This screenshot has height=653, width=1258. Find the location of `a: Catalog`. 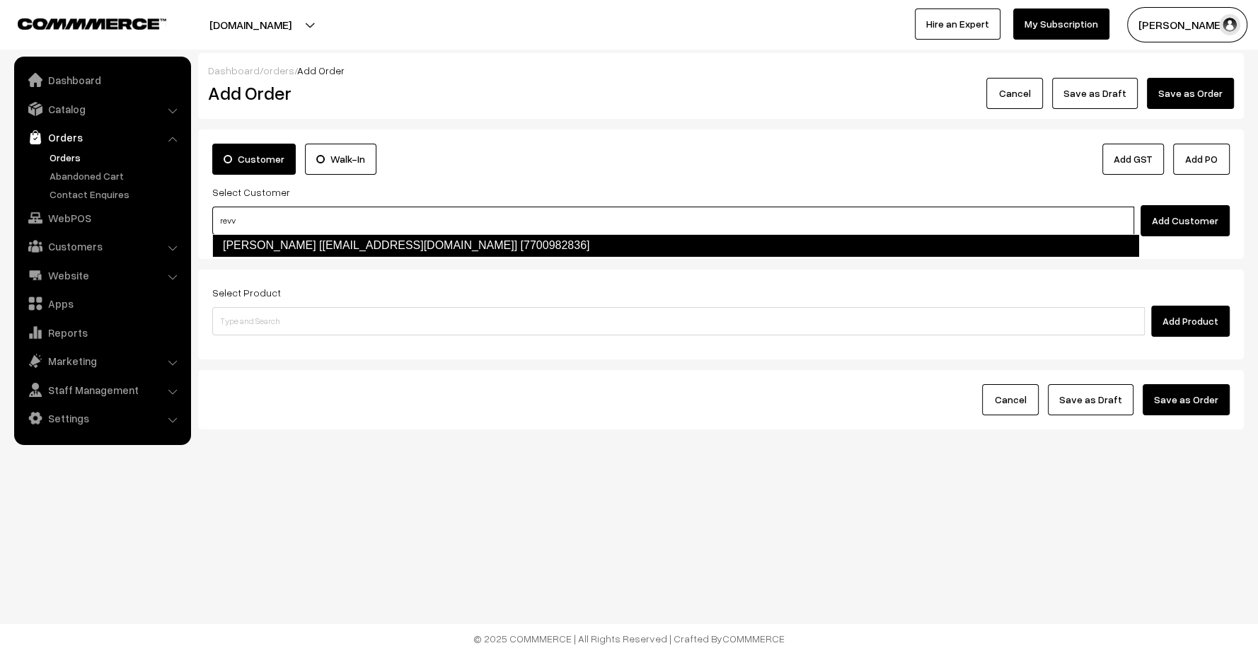

a: Catalog is located at coordinates (102, 109).